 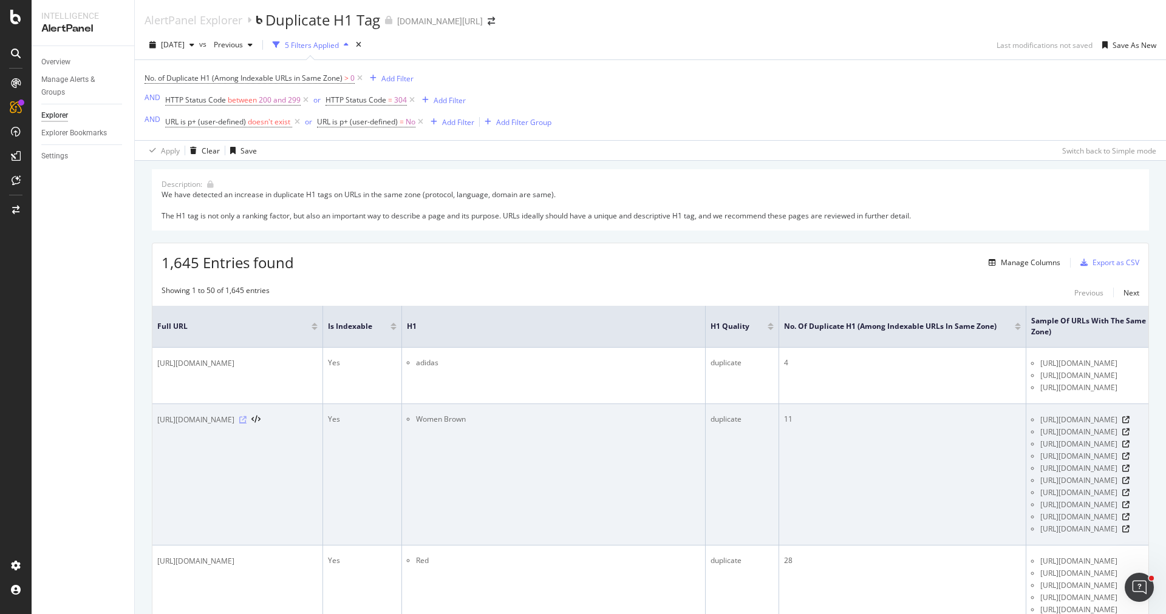 What do you see at coordinates (400, 100) in the screenshot?
I see `span: 304` at bounding box center [400, 100].